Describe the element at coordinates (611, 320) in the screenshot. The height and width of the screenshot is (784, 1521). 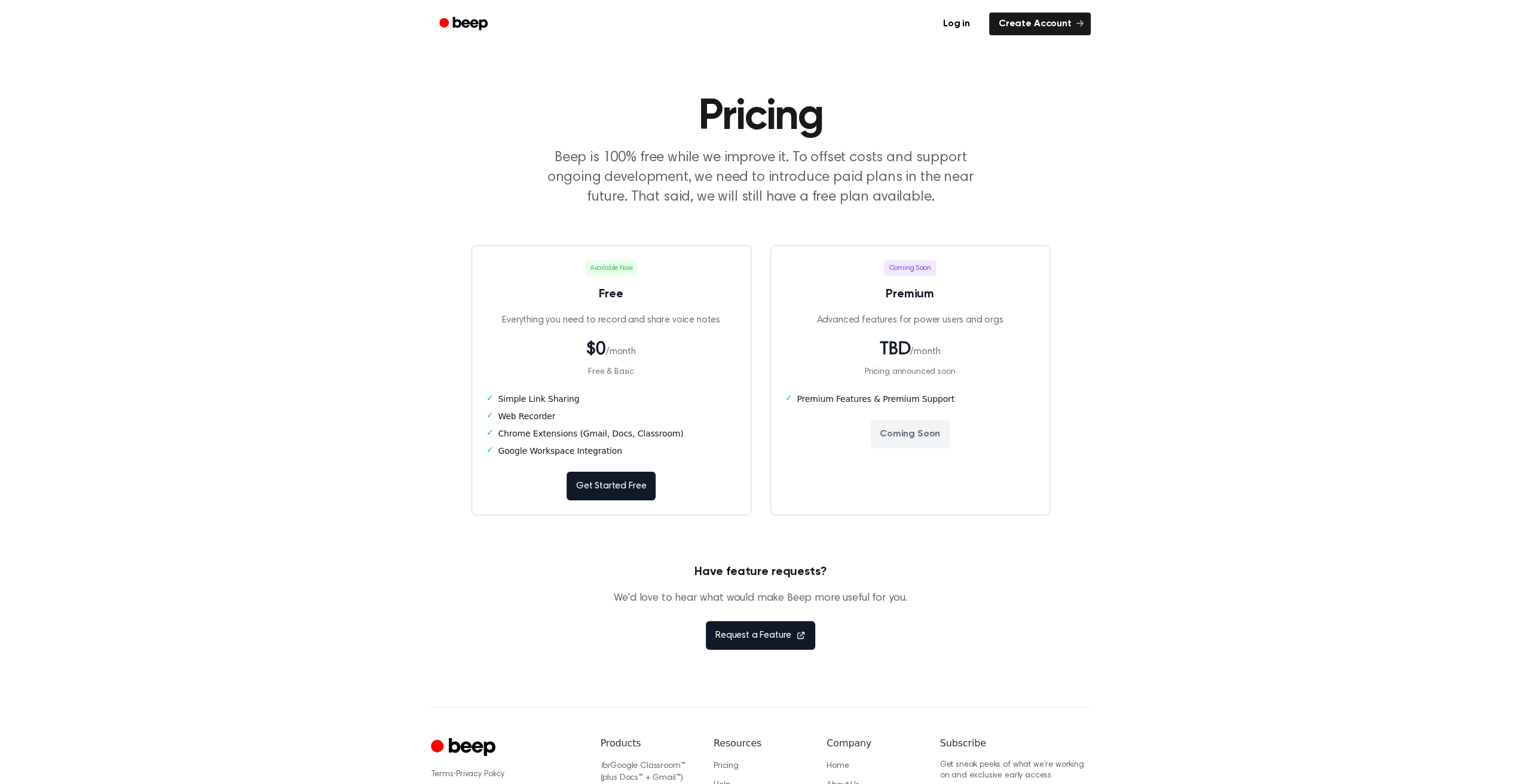
I see `p: Everything you need to record and share voice notes` at that location.